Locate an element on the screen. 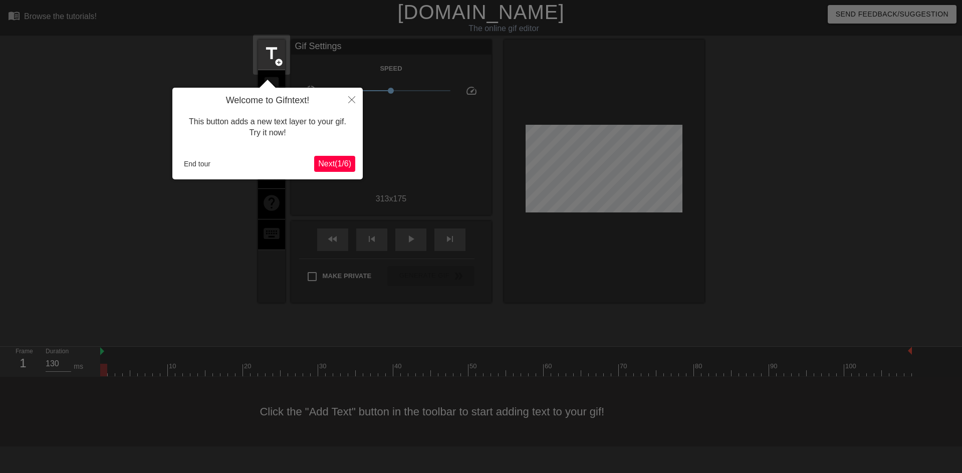 This screenshot has height=473, width=962. span: Next ( 1 / 6 ) is located at coordinates (335, 163).